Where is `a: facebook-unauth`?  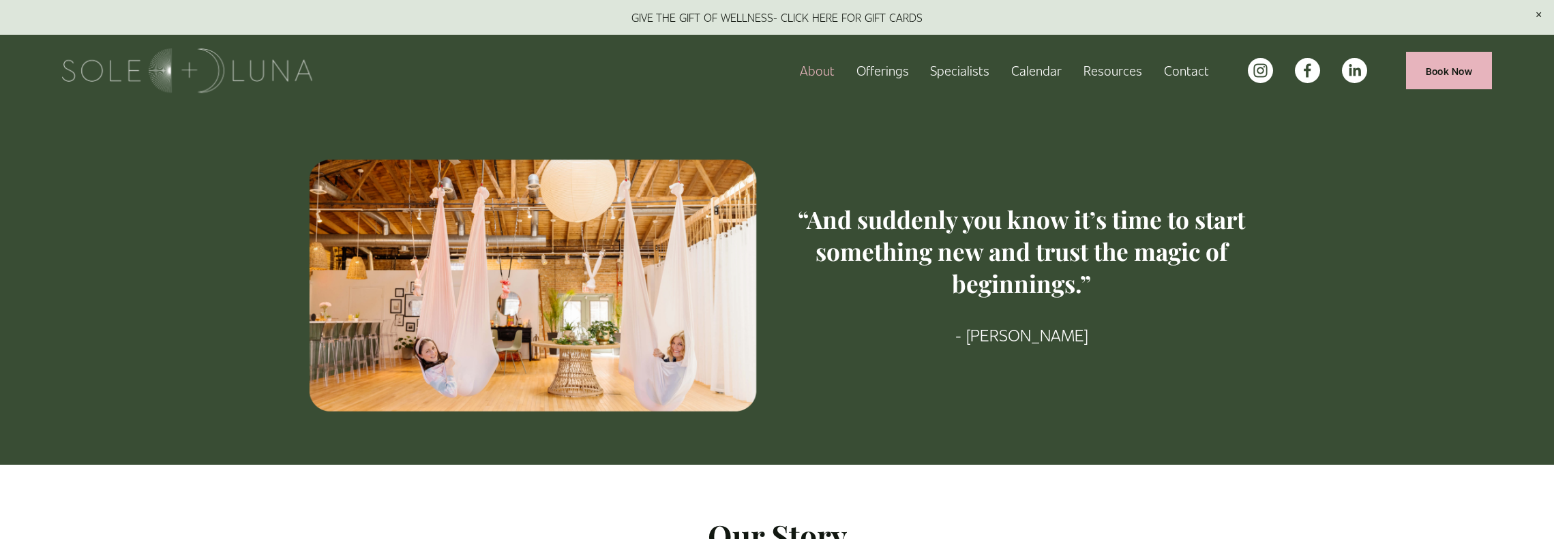
a: facebook-unauth is located at coordinates (1307, 70).